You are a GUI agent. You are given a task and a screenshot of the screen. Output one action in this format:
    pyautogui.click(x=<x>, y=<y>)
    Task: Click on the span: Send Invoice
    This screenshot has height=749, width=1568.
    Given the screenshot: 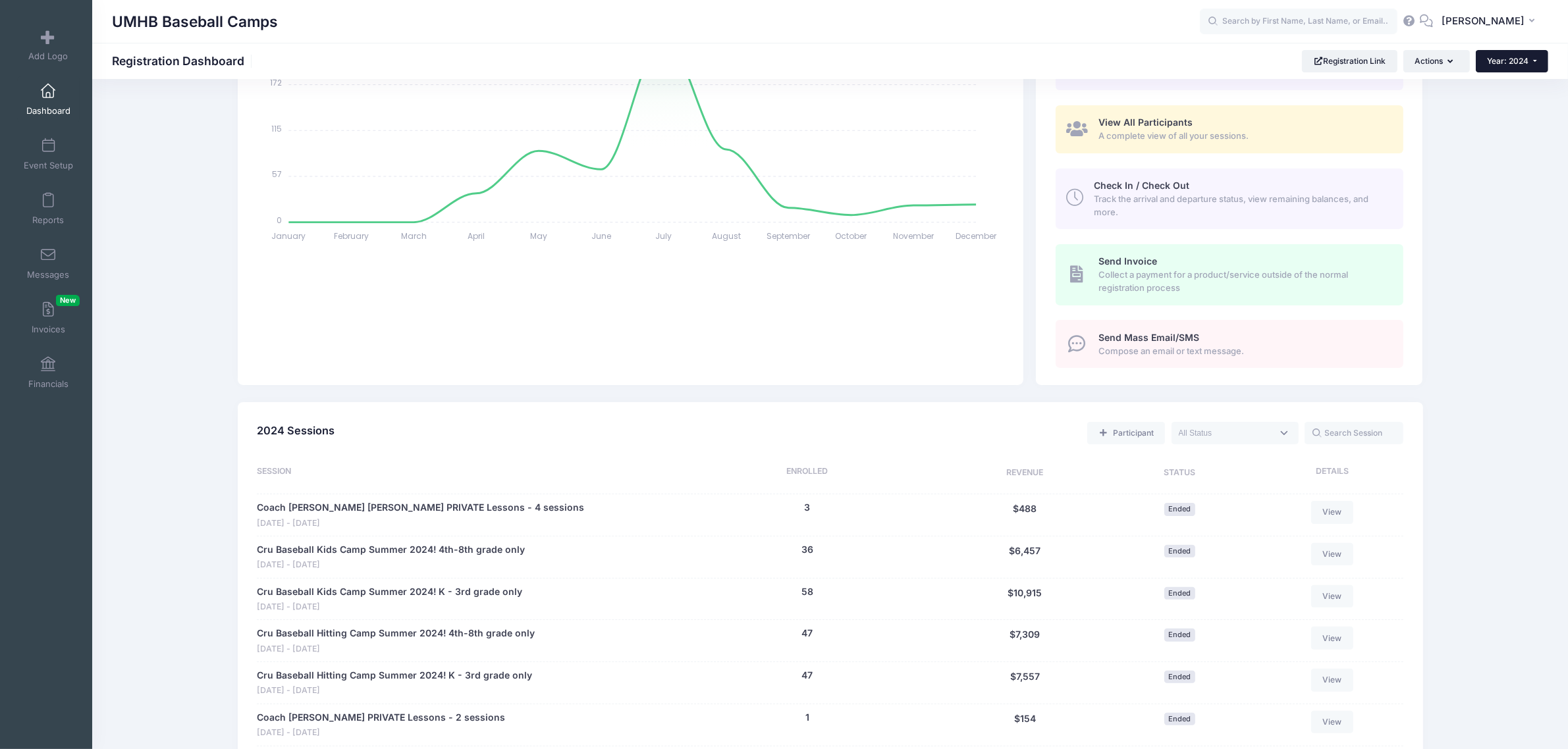 What is the action you would take?
    pyautogui.click(x=1127, y=261)
    